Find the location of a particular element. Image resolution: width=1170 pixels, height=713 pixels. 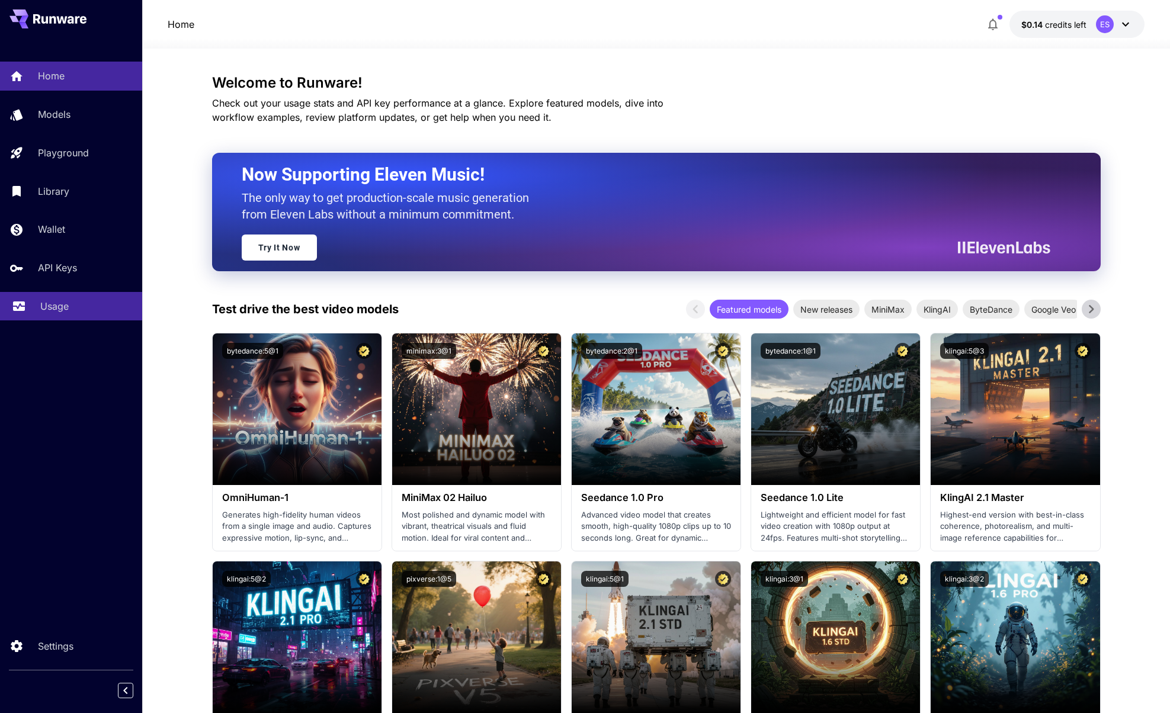

p: Models is located at coordinates (54, 114).